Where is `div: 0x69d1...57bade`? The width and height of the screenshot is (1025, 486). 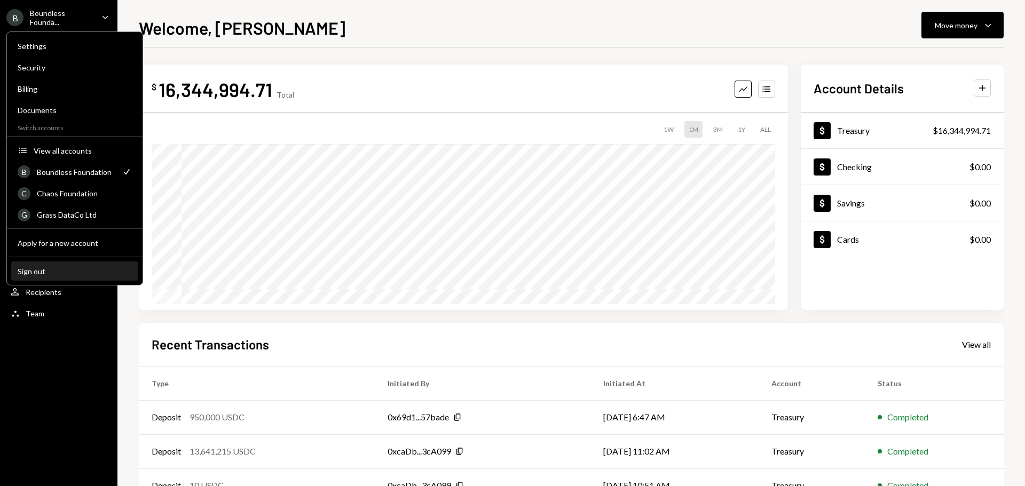
div: 0x69d1...57bade is located at coordinates (418, 417).